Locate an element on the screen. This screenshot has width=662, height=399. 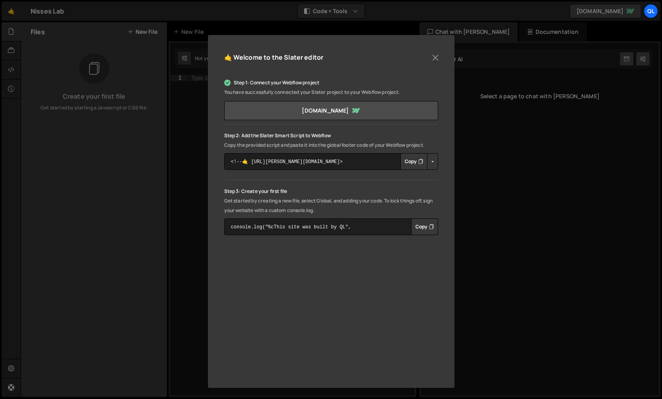
h5: 🤙 Welcome to the Slater editor is located at coordinates (274, 57).